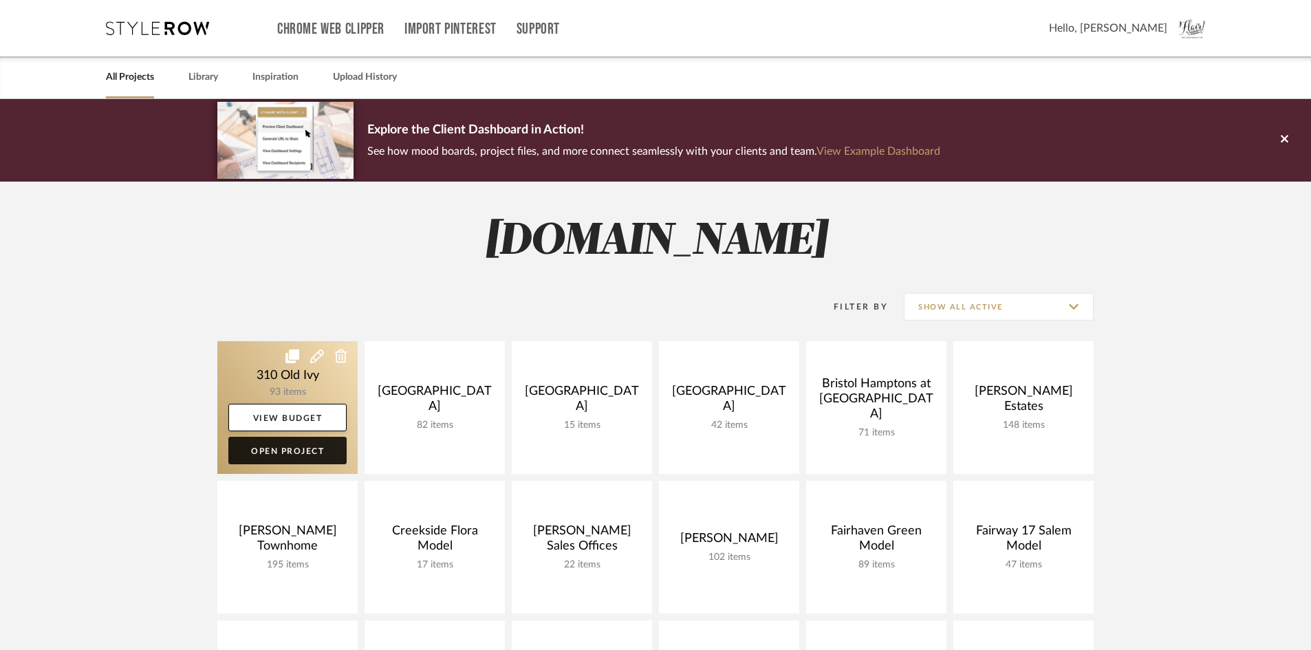 The image size is (1311, 650). What do you see at coordinates (878, 151) in the screenshot?
I see `a: View Example Dashboard` at bounding box center [878, 151].